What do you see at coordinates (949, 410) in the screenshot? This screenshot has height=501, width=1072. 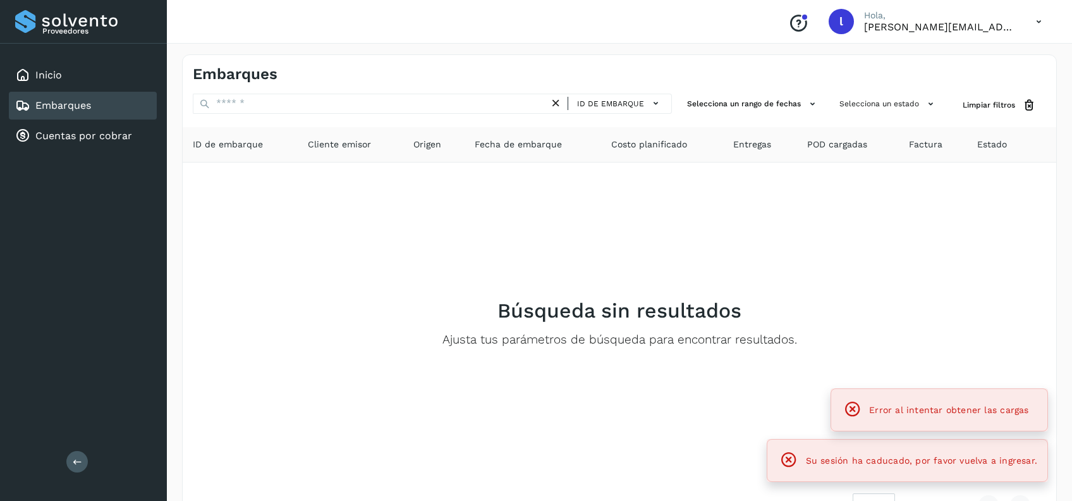 I see `span: Error al intentar obtener las cargas` at bounding box center [949, 410].